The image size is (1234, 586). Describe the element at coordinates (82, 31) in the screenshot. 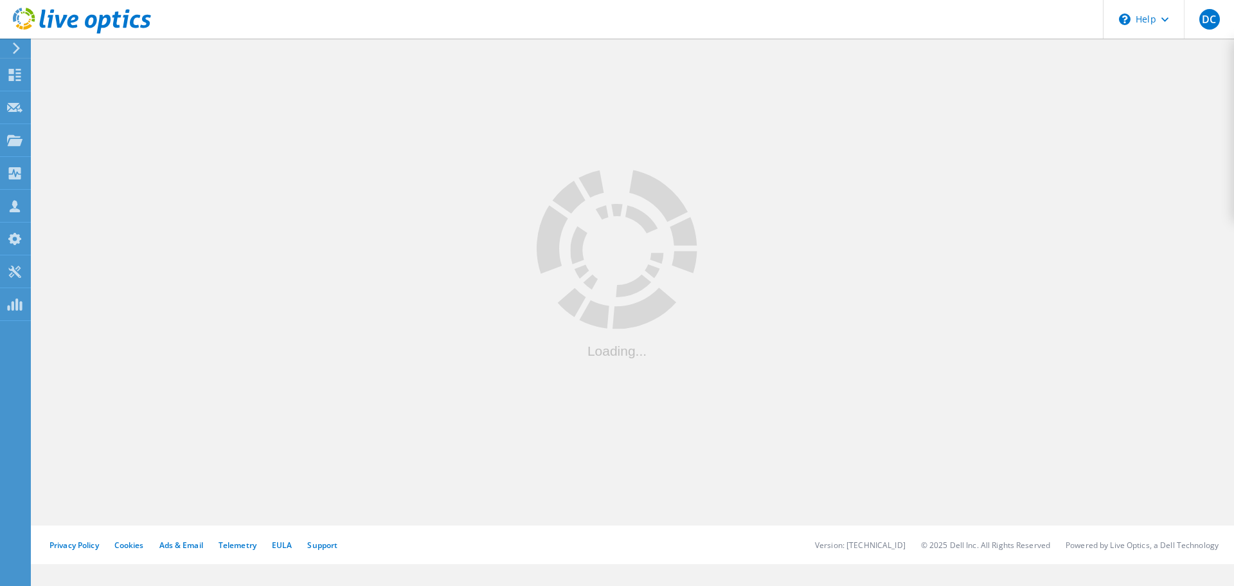

I see `a: Live Optics Dashboard` at that location.